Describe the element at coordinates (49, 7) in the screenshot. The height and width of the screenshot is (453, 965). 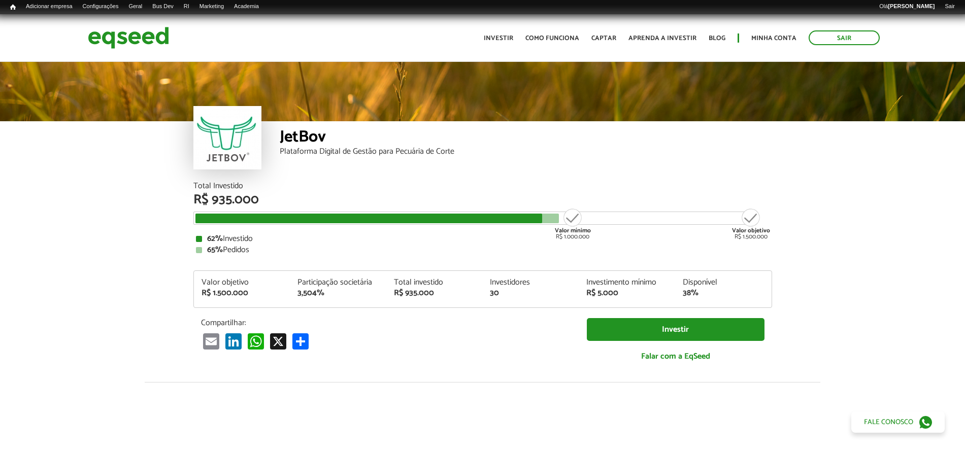
I see `a: Adicionar empresa` at that location.